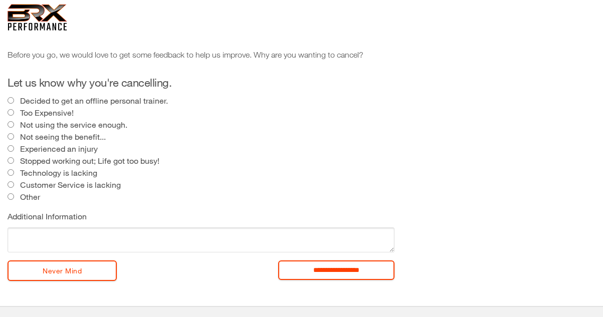 The width and height of the screenshot is (603, 317). What do you see at coordinates (299, 149) in the screenshot?
I see `label: Experienced an injury` at bounding box center [299, 149].